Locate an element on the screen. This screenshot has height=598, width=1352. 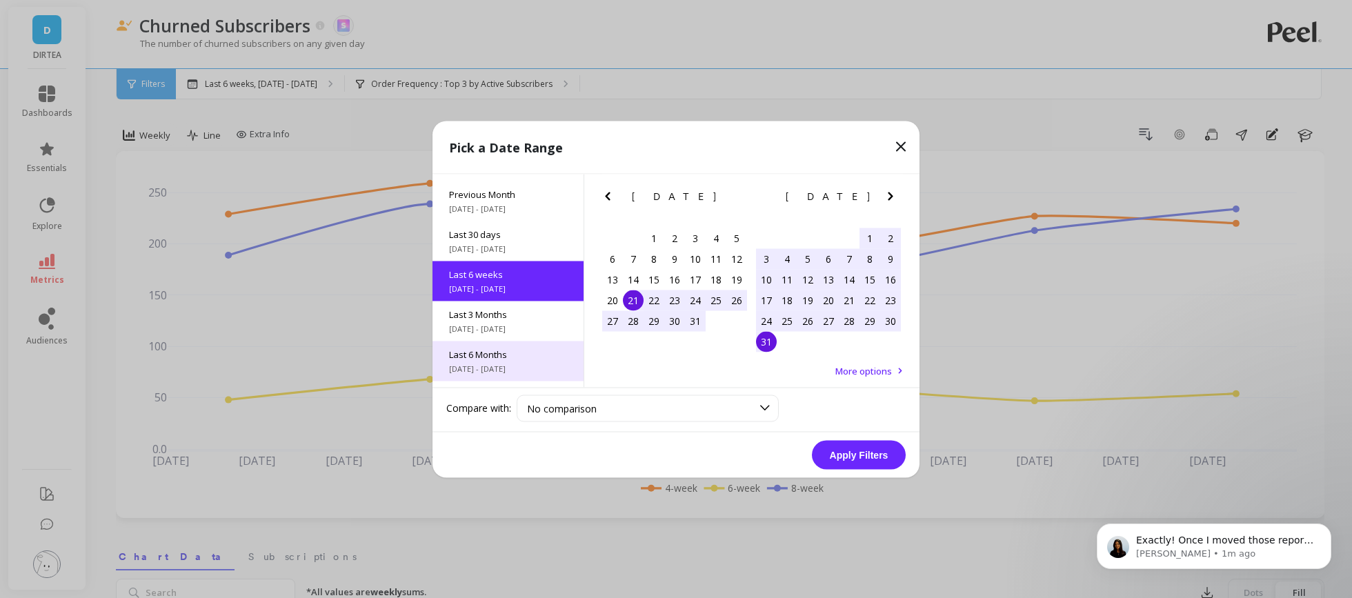
div: Choose Friday, July 25th, 2025 is located at coordinates (716, 300).